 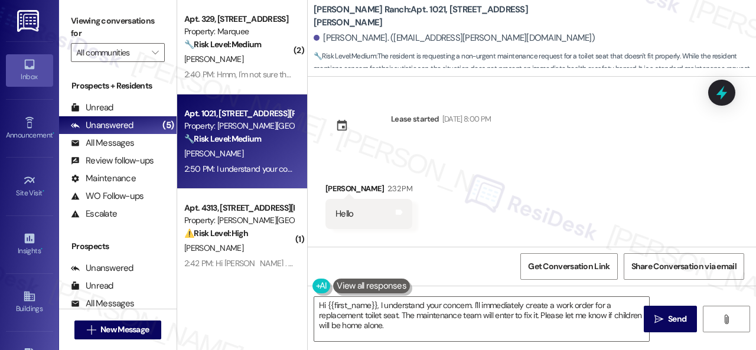 I want to click on span: New Message, so click(x=125, y=329).